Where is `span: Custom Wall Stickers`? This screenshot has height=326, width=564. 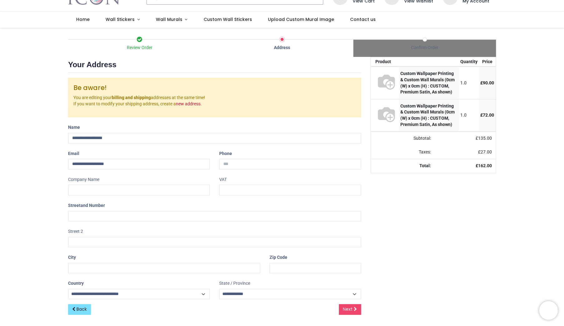
span: Custom Wall Stickers is located at coordinates (227, 19).